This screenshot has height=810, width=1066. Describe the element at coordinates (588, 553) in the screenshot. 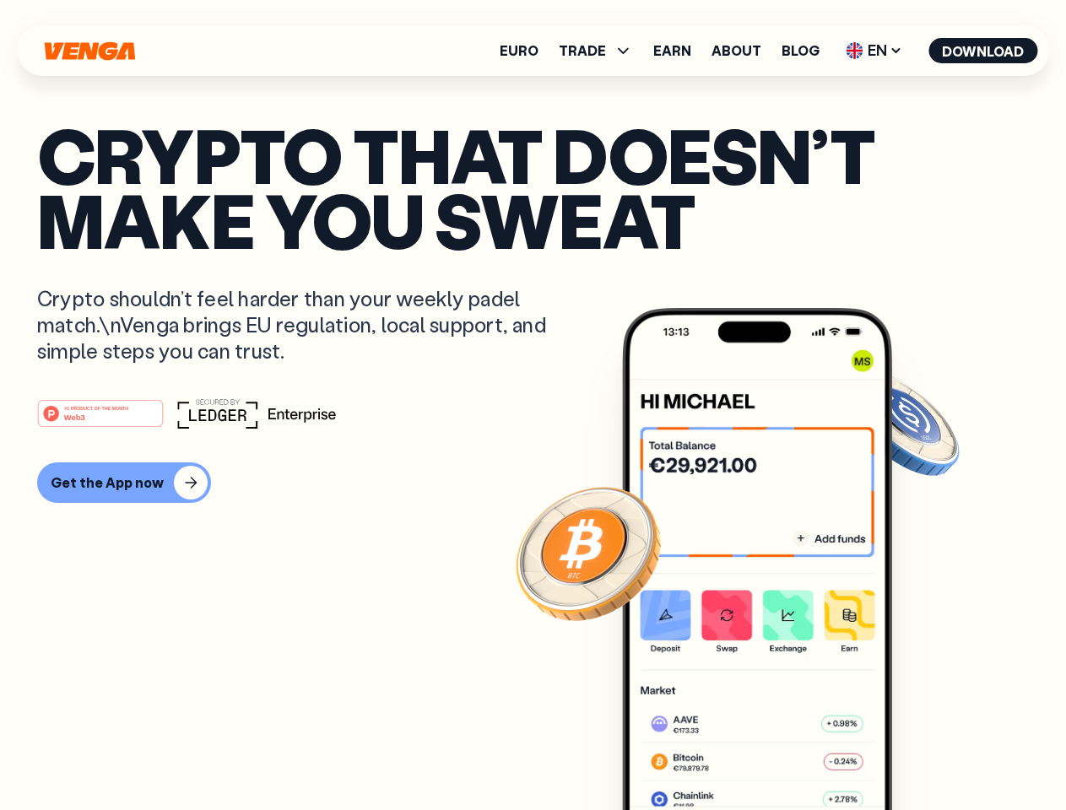

I see `img: Bitcoin` at that location.